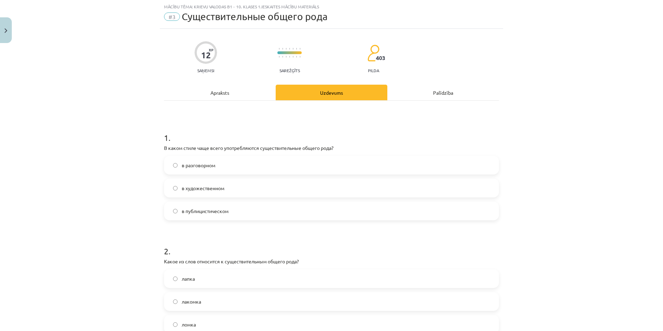 The height and width of the screenshot is (331, 663). I want to click on h1: 2 ., so click(331, 245).